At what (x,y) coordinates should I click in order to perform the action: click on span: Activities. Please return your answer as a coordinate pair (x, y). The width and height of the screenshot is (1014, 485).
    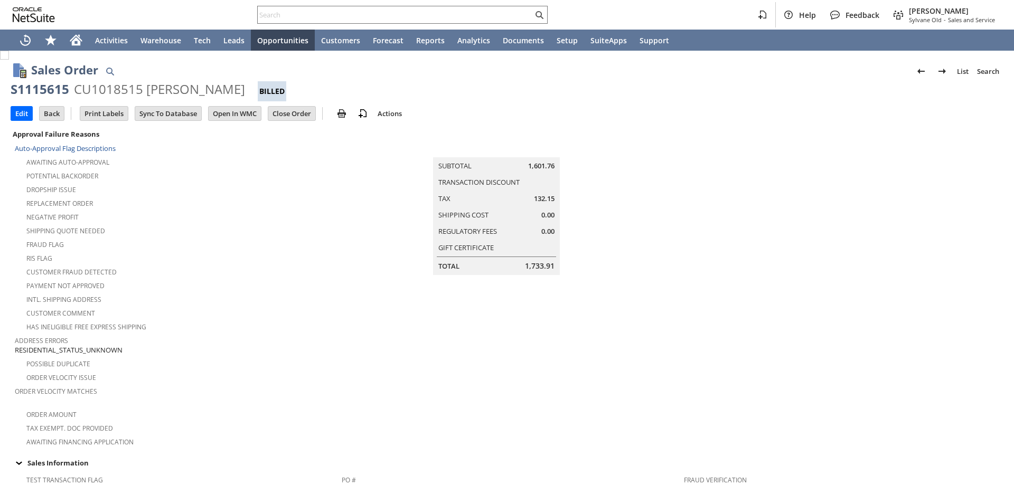
    Looking at the image, I should click on (111, 40).